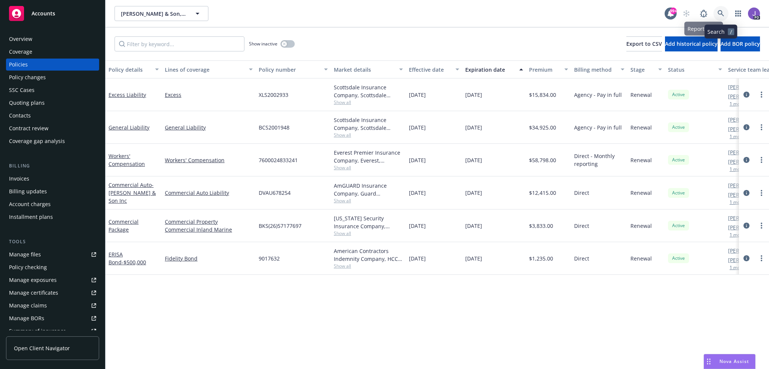 The image size is (769, 369). What do you see at coordinates (368, 255) in the screenshot?
I see `div: American Contractors Indemnity Company, HCC Surety` at bounding box center [368, 255].